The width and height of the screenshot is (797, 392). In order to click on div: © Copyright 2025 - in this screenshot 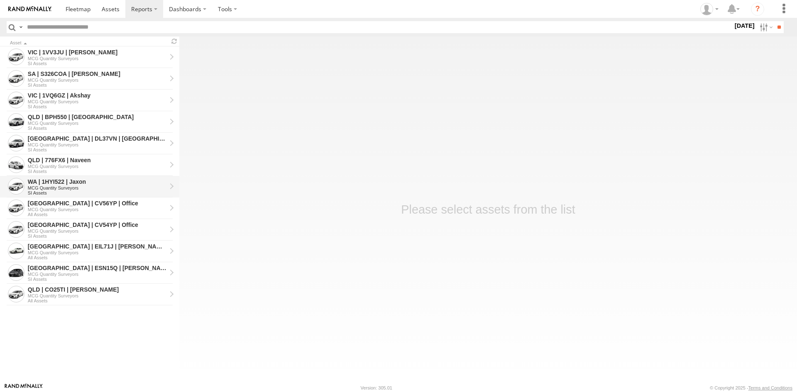, I will do `click(751, 388)`.